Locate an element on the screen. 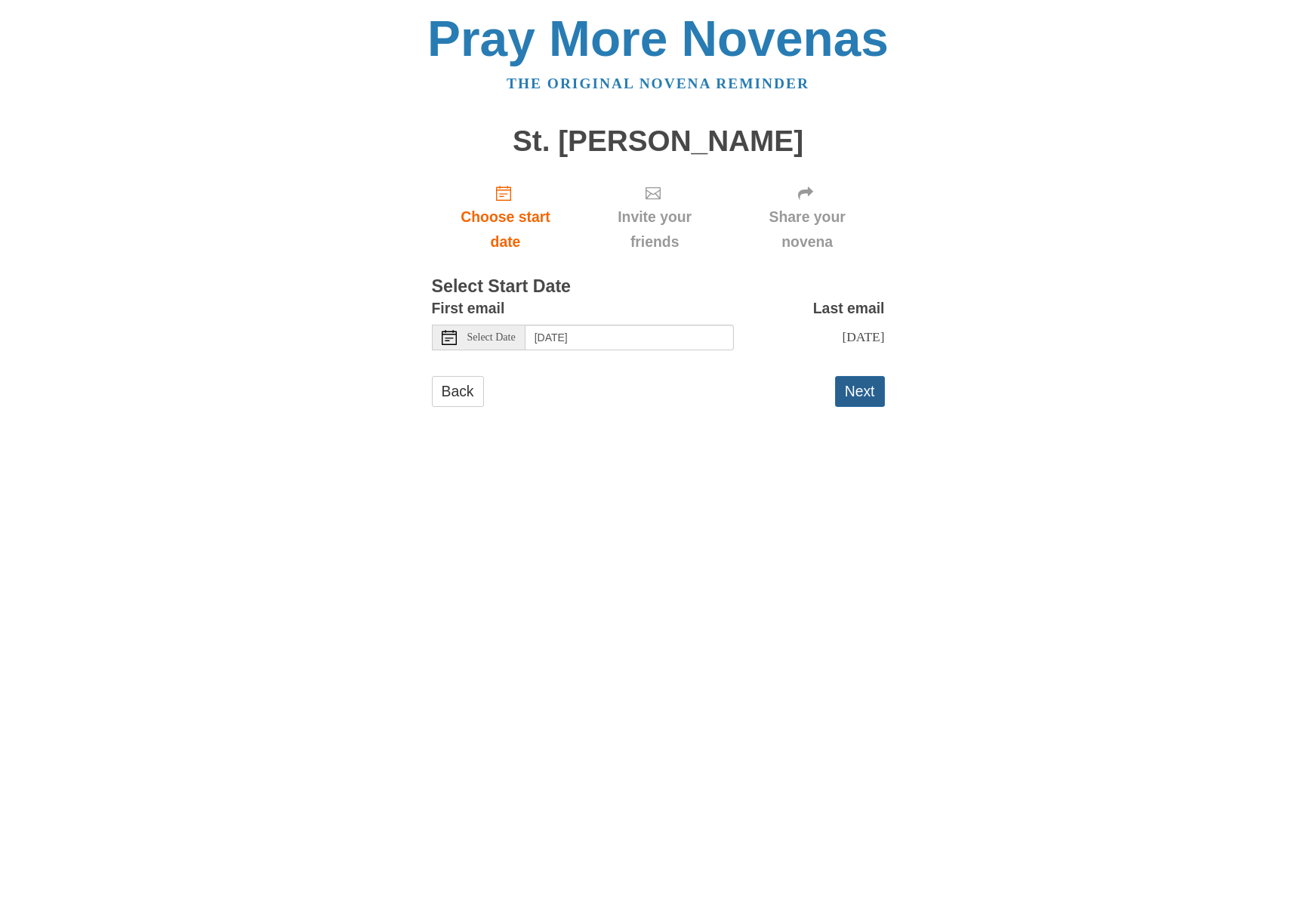 This screenshot has width=1316, height=903. span: Share your novena is located at coordinates (808, 230).